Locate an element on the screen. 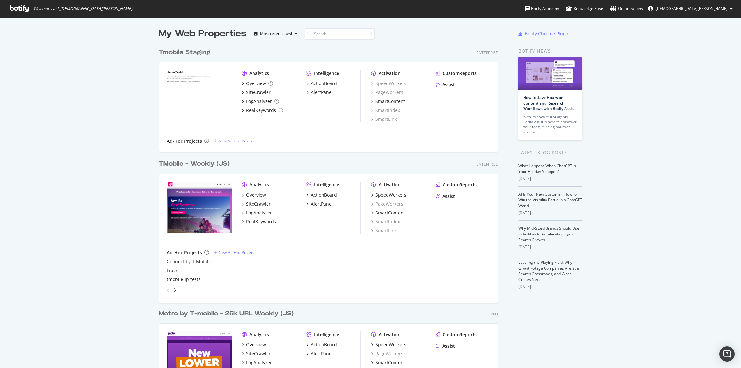 The height and width of the screenshot is (368, 741). div: Pro is located at coordinates (494, 314).